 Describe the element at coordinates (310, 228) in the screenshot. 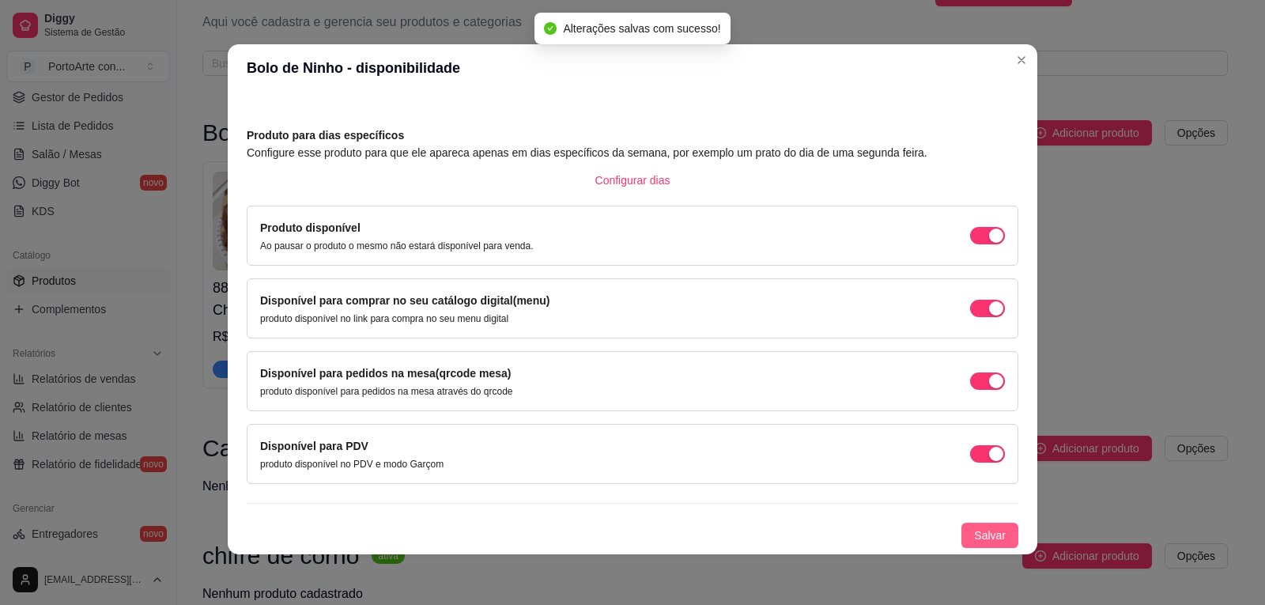

I see `label: Produto disponível` at that location.